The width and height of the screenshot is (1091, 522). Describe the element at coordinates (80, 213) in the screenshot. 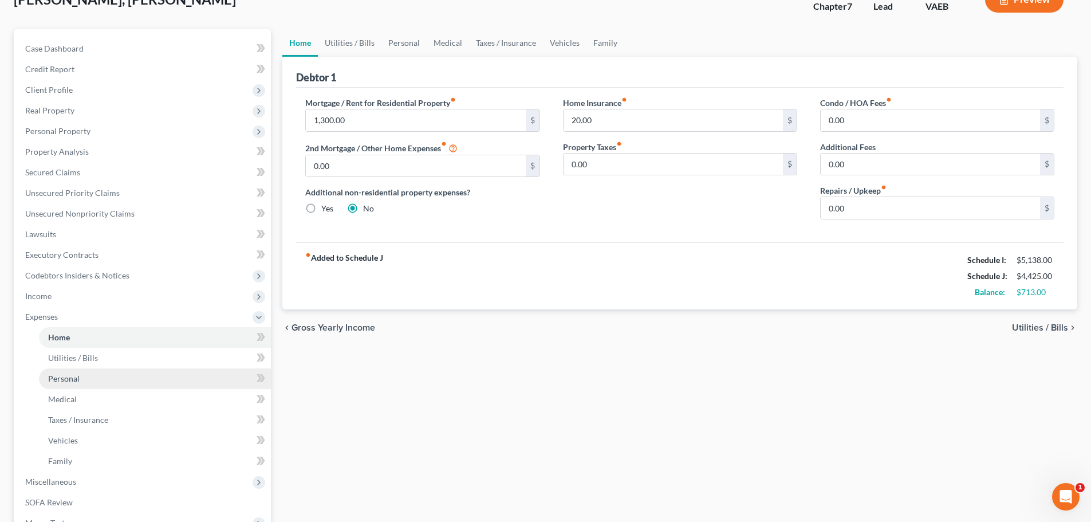

I see `span: Unsecured Nonpriority Claims` at that location.